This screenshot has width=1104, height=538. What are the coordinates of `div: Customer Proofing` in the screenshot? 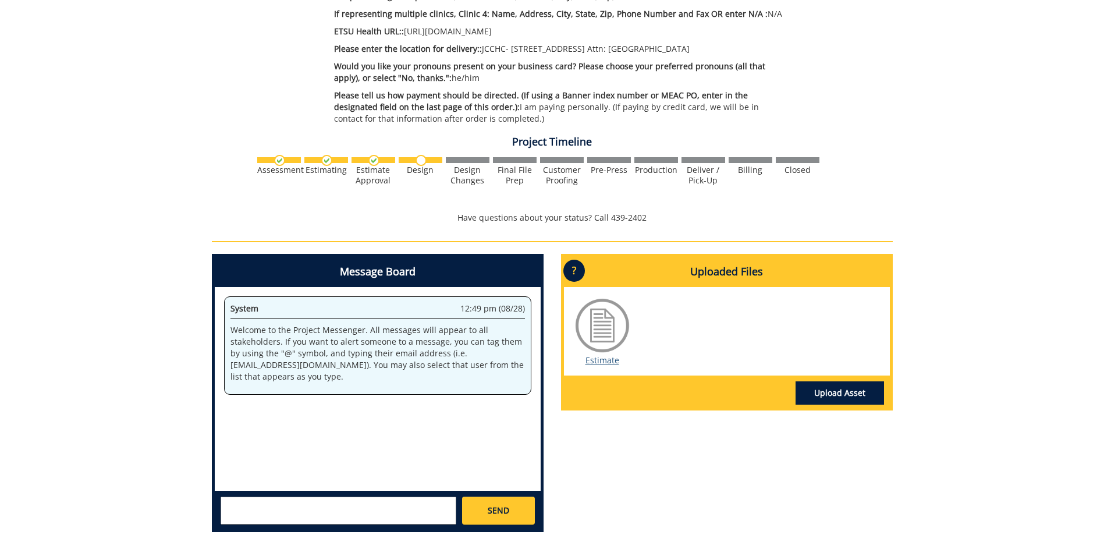 It's located at (561, 175).